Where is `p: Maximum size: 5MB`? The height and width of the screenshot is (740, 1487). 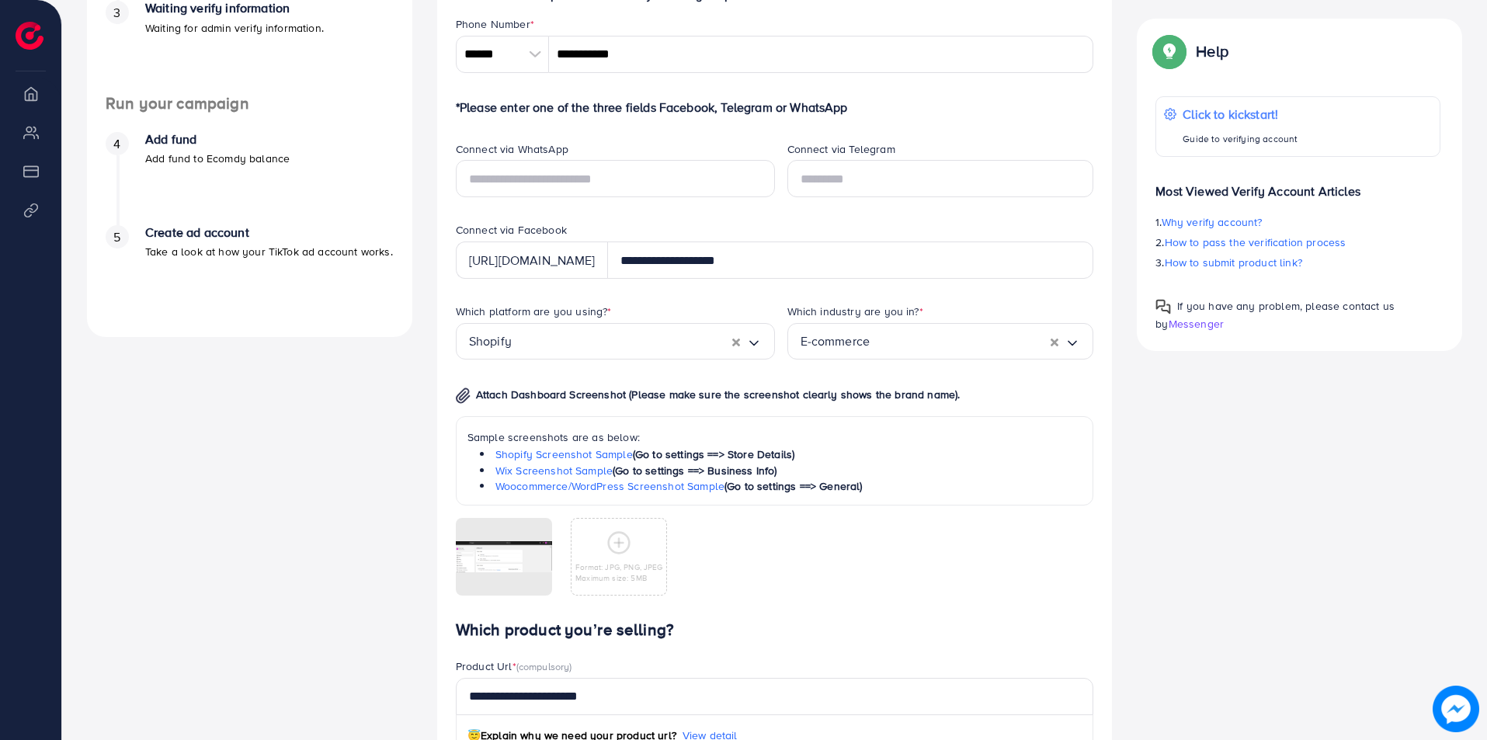
p: Maximum size: 5MB is located at coordinates (619, 578).